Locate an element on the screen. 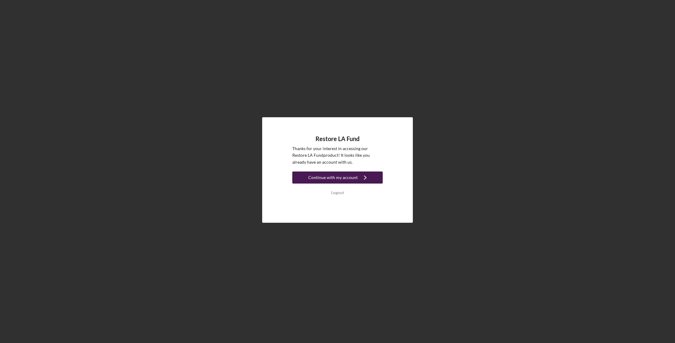  a: Continue with my account is located at coordinates (338, 178).